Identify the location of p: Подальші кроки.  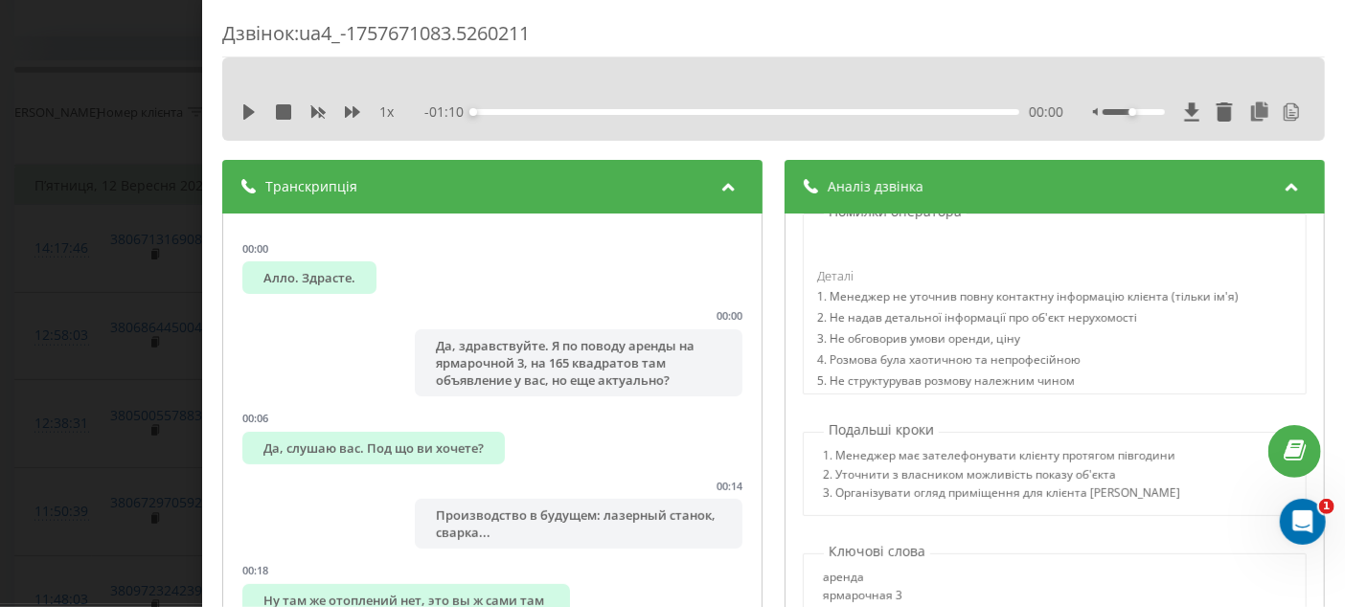
(881, 430).